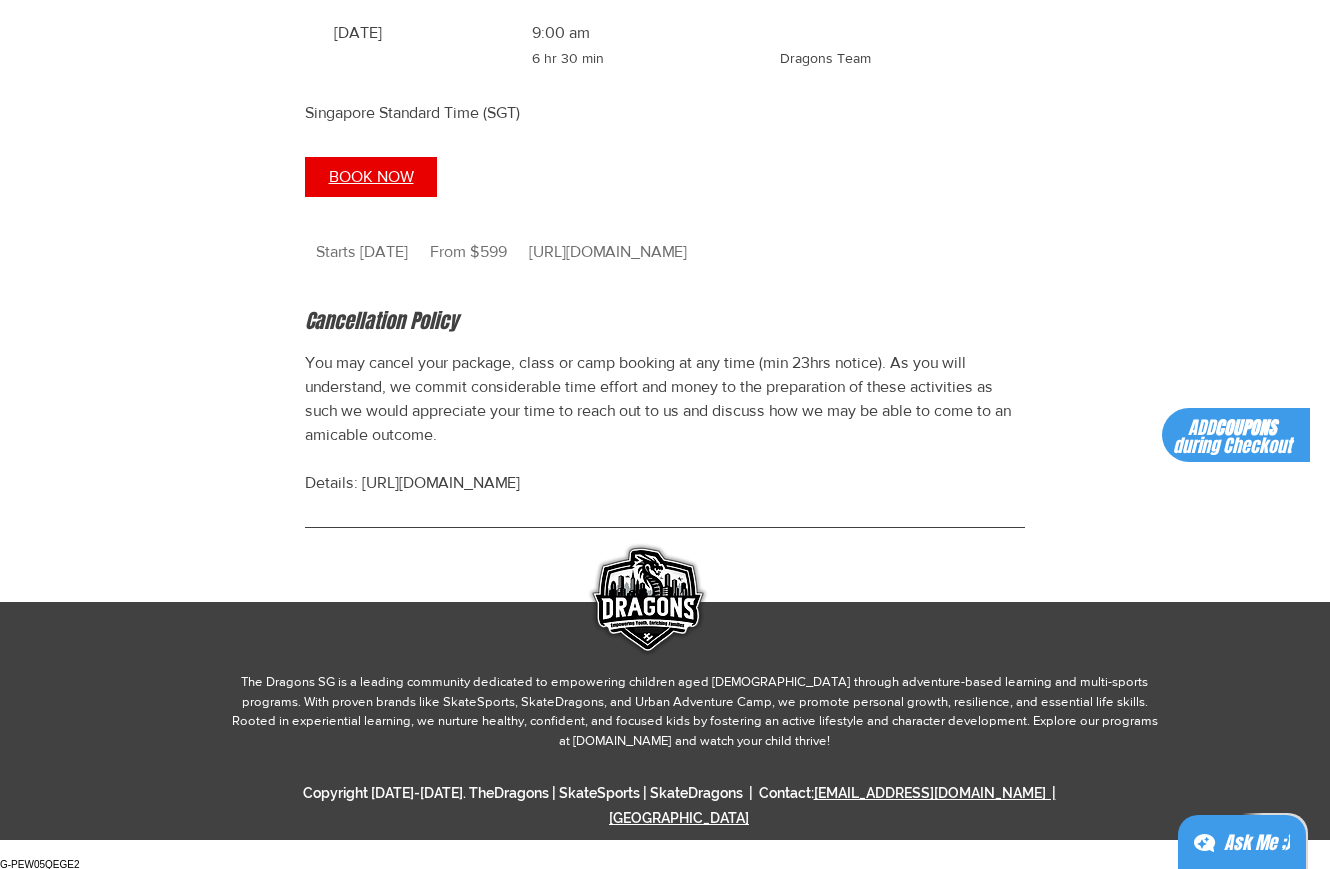 The width and height of the screenshot is (1330, 869). I want to click on button: BOOK NOW, so click(371, 177).